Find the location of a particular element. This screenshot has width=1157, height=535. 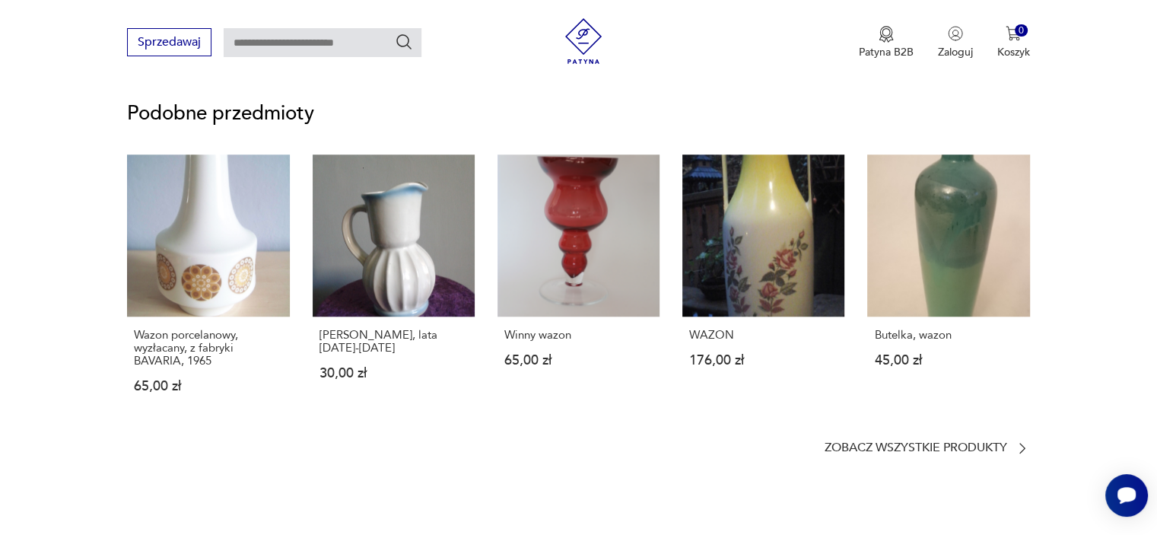

button: 0Koszyk is located at coordinates (1013, 43).